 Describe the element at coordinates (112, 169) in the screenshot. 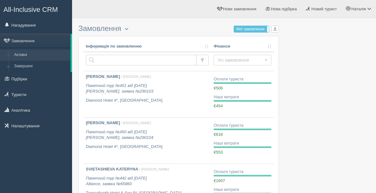

I see `b: SVIETASHIEVA KATERYNA` at that location.